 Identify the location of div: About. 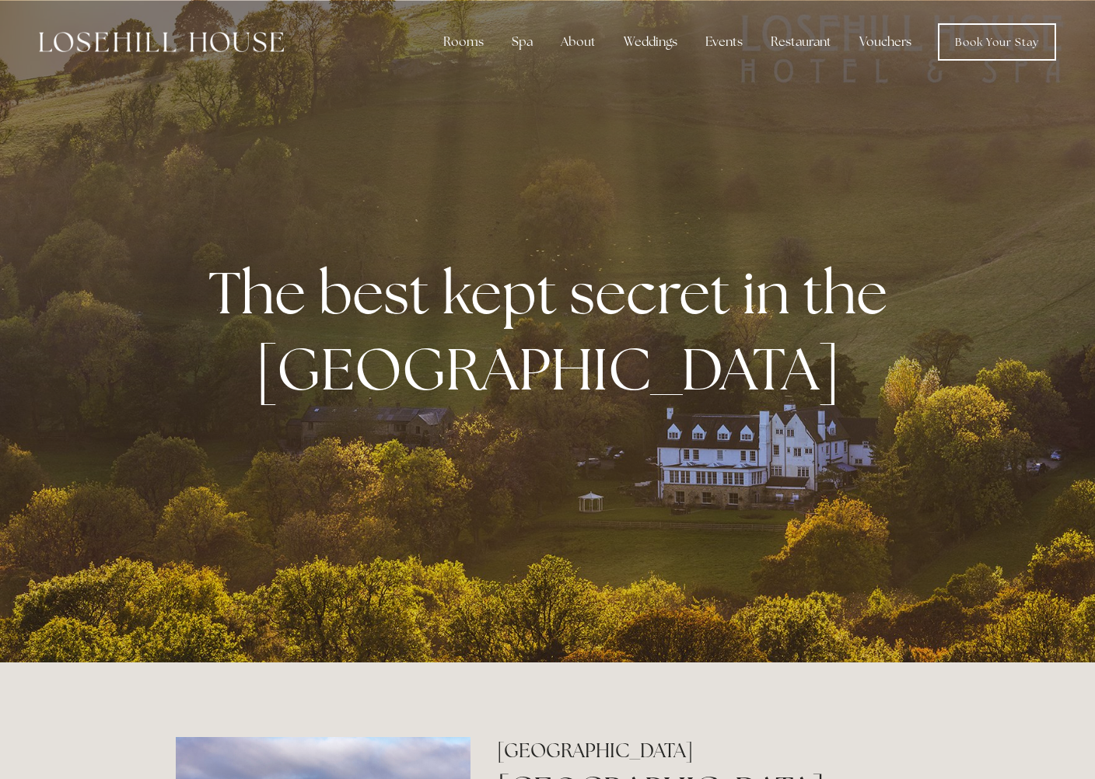
(578, 42).